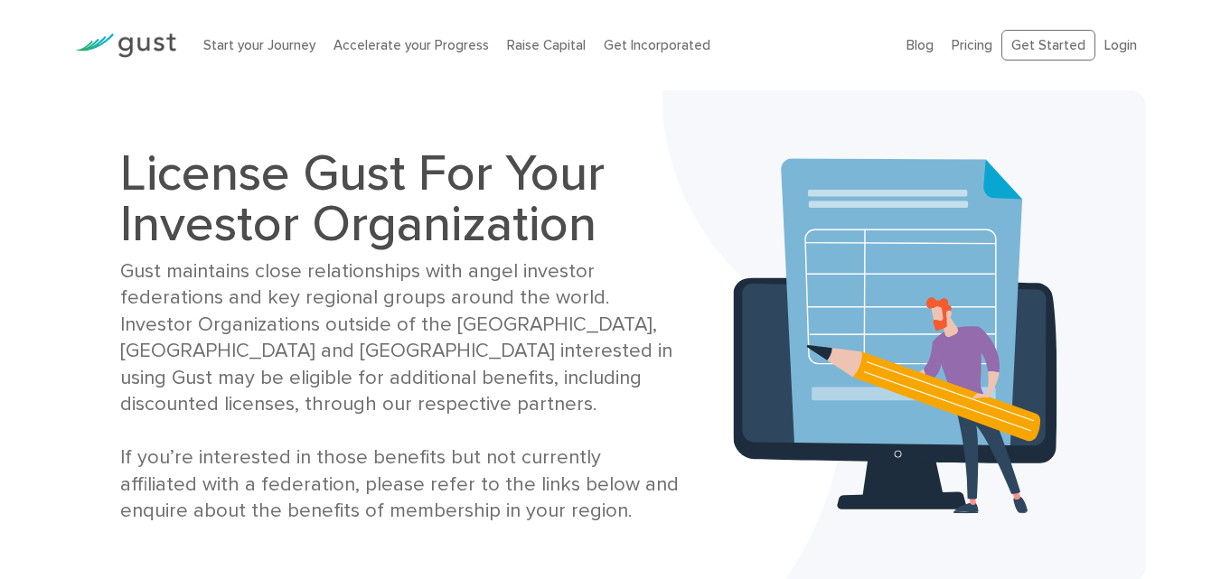 Image resolution: width=1221 pixels, height=579 pixels. What do you see at coordinates (1120, 45) in the screenshot?
I see `a: Login` at bounding box center [1120, 45].